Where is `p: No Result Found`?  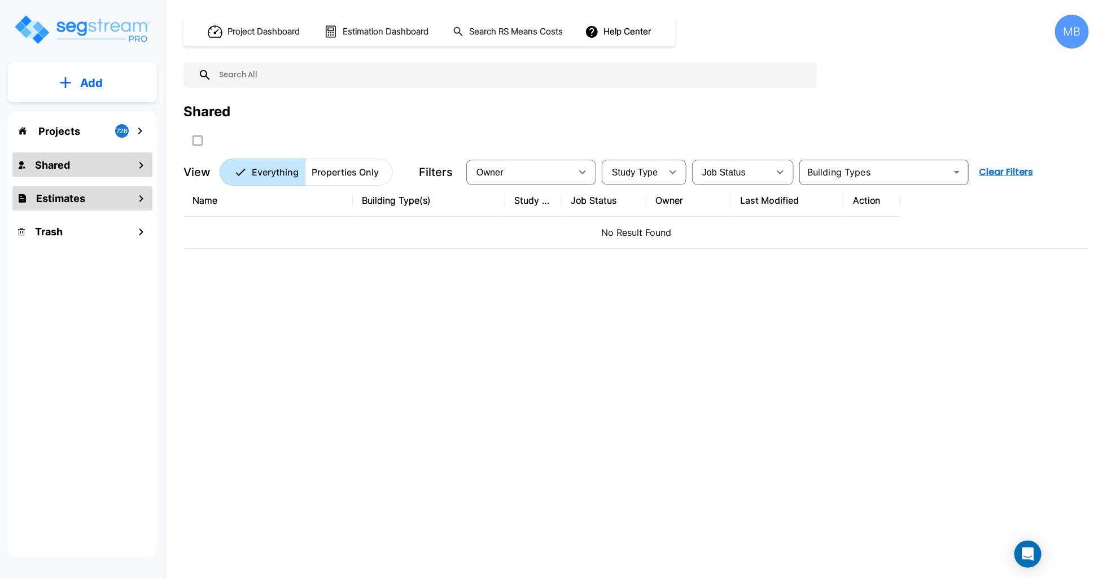
p: No Result Found is located at coordinates (636, 233).